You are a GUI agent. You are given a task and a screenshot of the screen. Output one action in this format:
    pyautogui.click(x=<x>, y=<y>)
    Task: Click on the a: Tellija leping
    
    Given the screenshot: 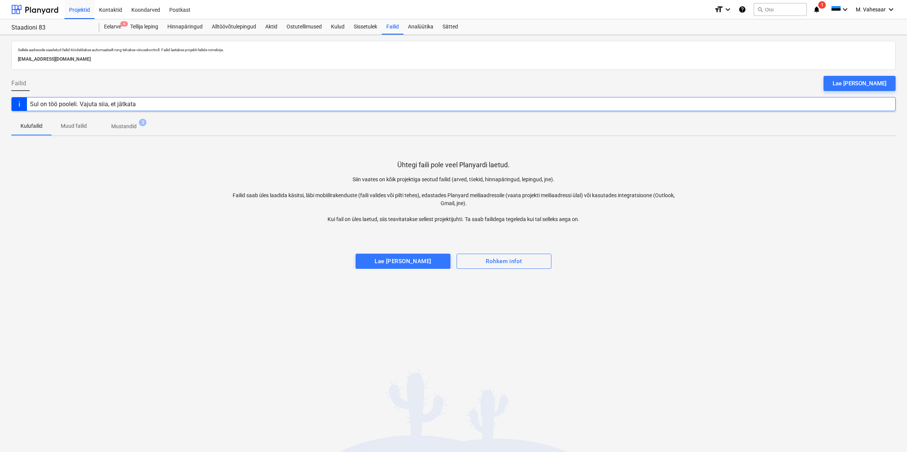 What is the action you would take?
    pyautogui.click(x=144, y=27)
    